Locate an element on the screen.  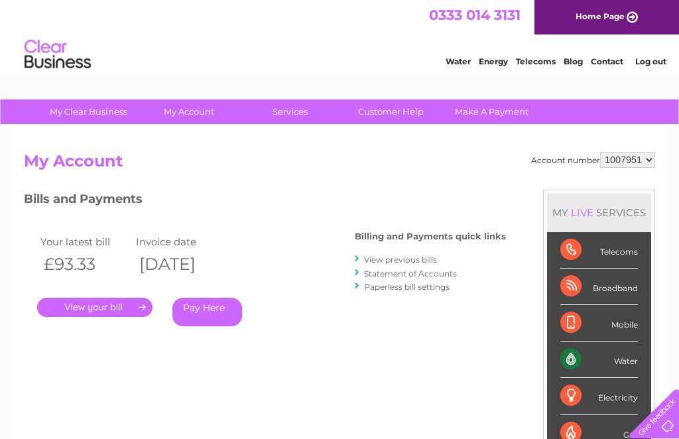
h4: Billing and Payments quick links is located at coordinates (430, 236).